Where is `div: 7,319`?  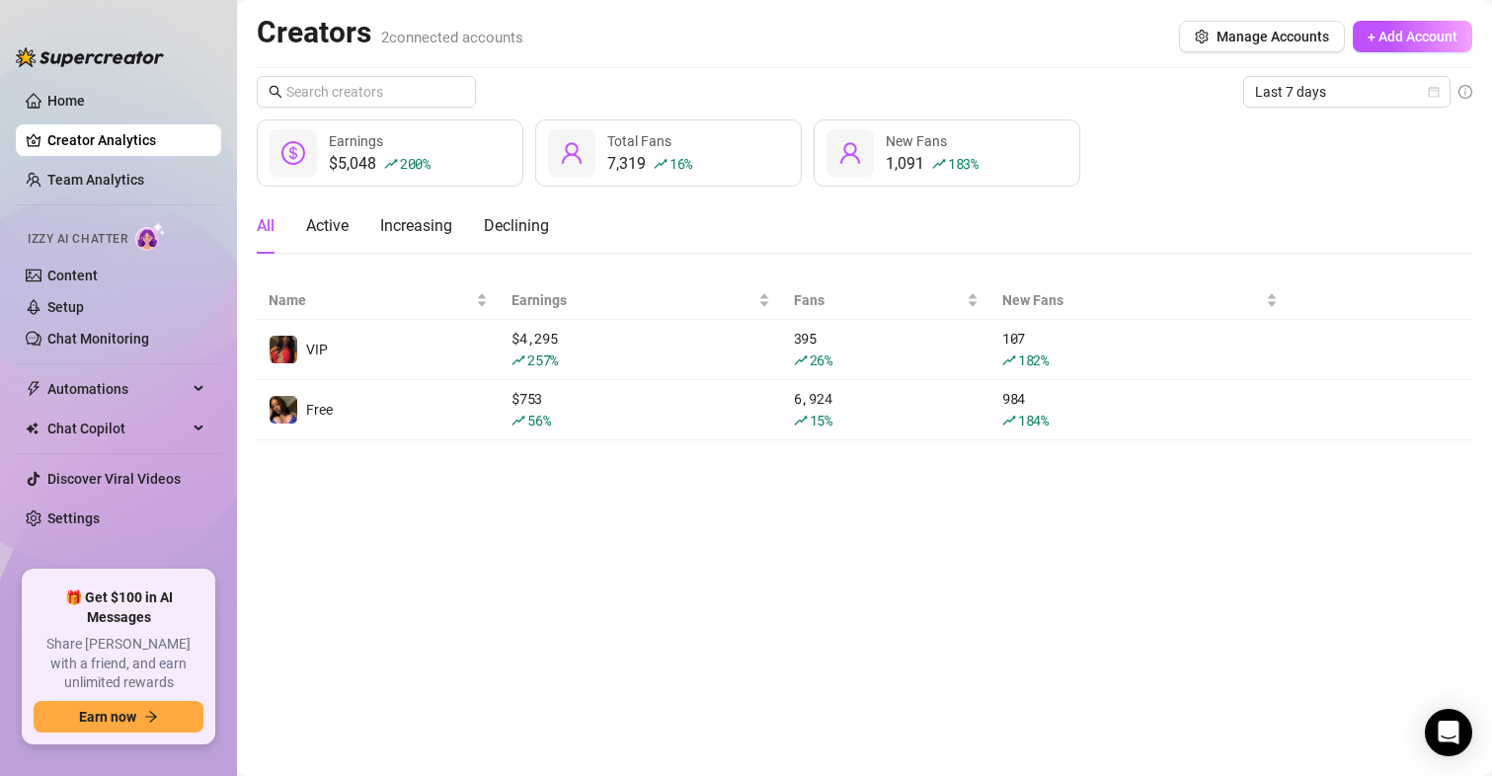
div: 7,319 is located at coordinates (650, 164).